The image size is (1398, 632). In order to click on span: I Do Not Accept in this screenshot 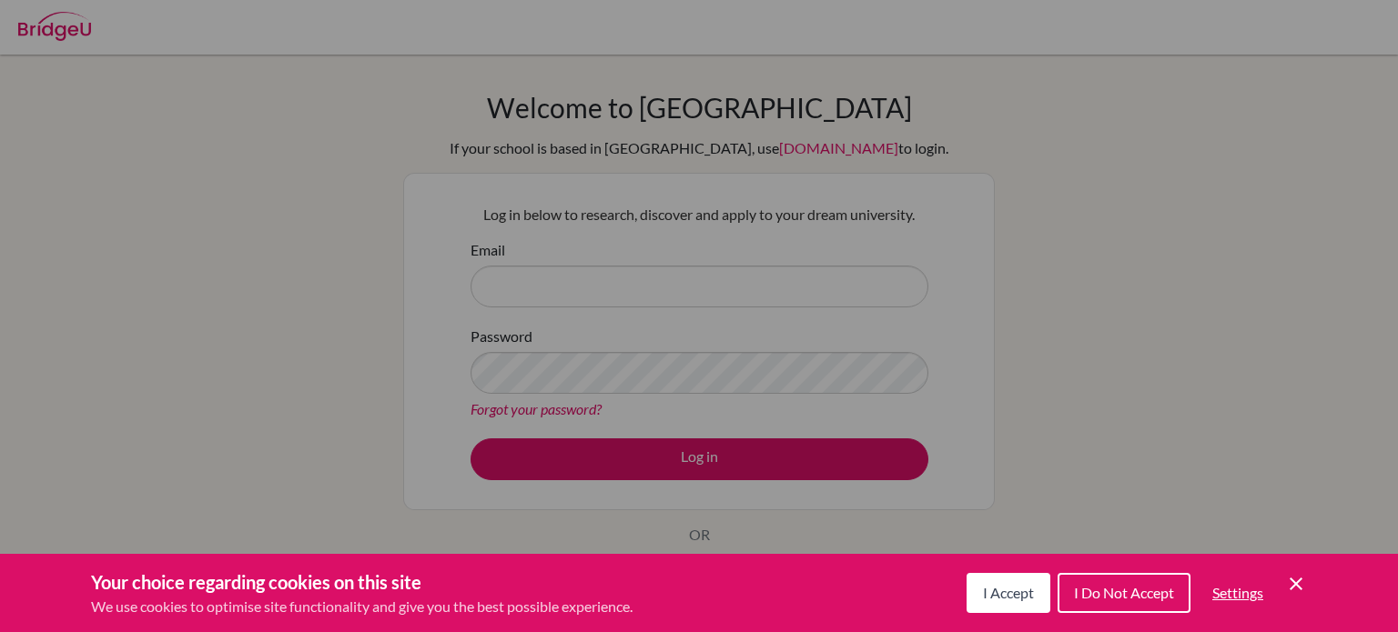, I will do `click(1124, 592)`.